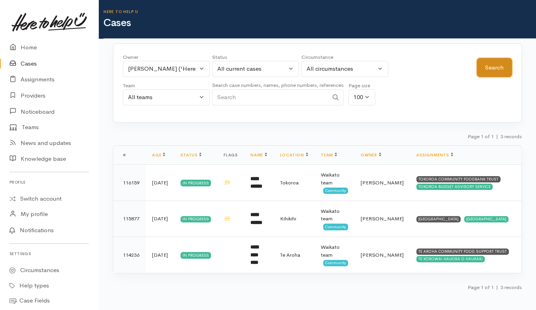 This screenshot has width=536, height=310. What do you see at coordinates (341, 69) in the screenshot?
I see `div: All circumstances` at bounding box center [341, 69].